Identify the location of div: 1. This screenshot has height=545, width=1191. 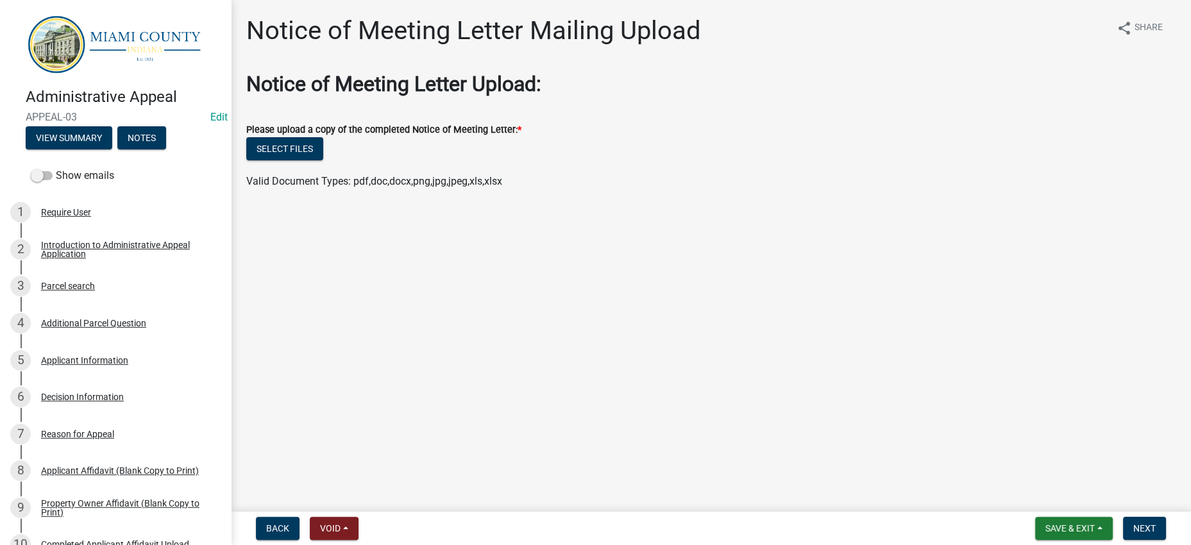
(21, 212).